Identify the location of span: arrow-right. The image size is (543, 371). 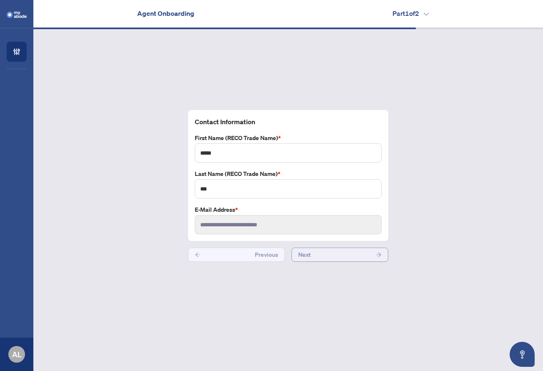
(379, 255).